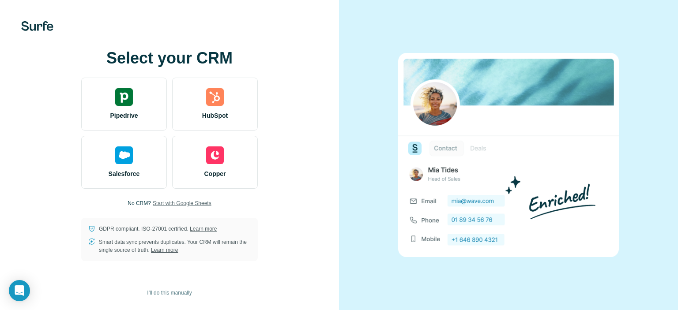 This screenshot has height=310, width=678. I want to click on p: GDPR compliant. ISO-27001 certified., so click(158, 229).